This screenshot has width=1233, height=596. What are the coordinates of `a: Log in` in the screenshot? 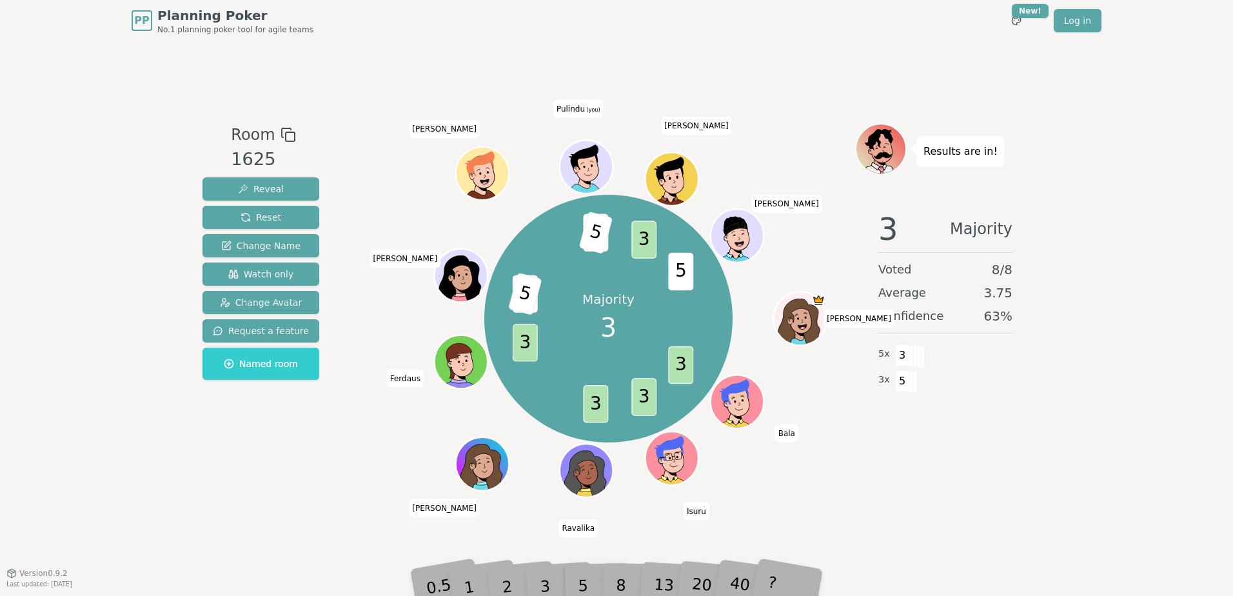 It's located at (1078, 21).